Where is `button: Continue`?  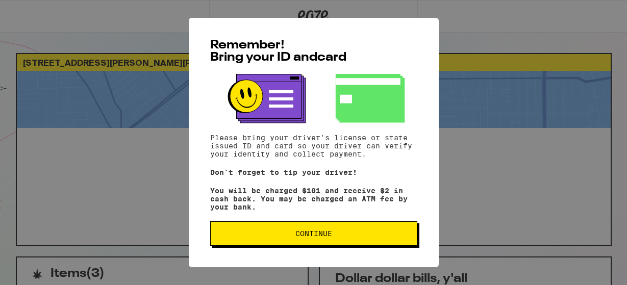
button: Continue is located at coordinates (314, 234).